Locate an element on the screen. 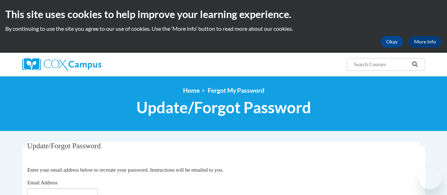 The height and width of the screenshot is (195, 447). img: Cox Campus is located at coordinates (62, 64).